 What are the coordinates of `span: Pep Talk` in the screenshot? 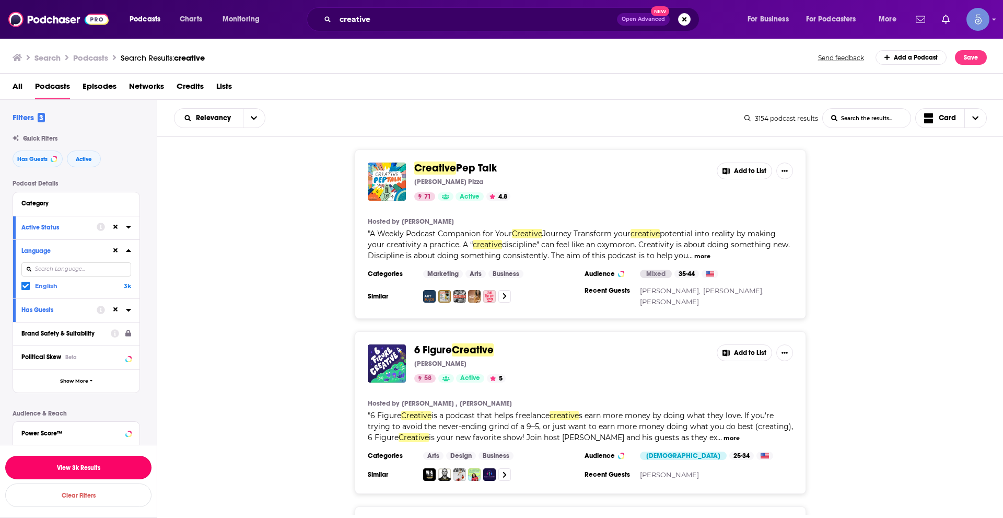 It's located at (476, 168).